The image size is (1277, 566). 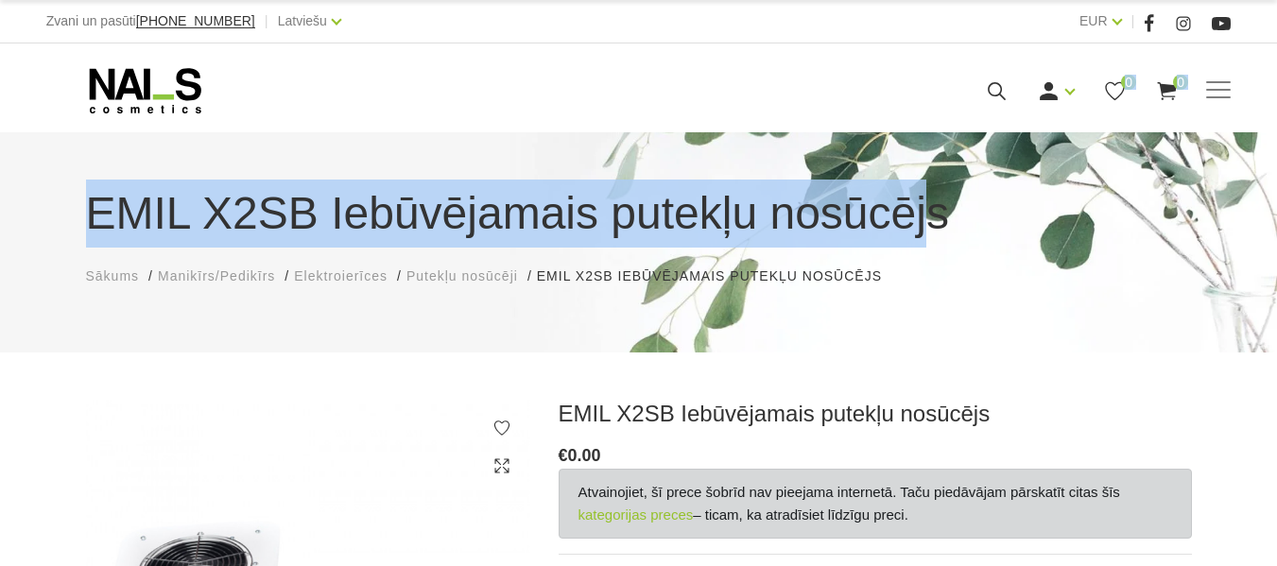 I want to click on a: Elektroierīces, so click(x=340, y=276).